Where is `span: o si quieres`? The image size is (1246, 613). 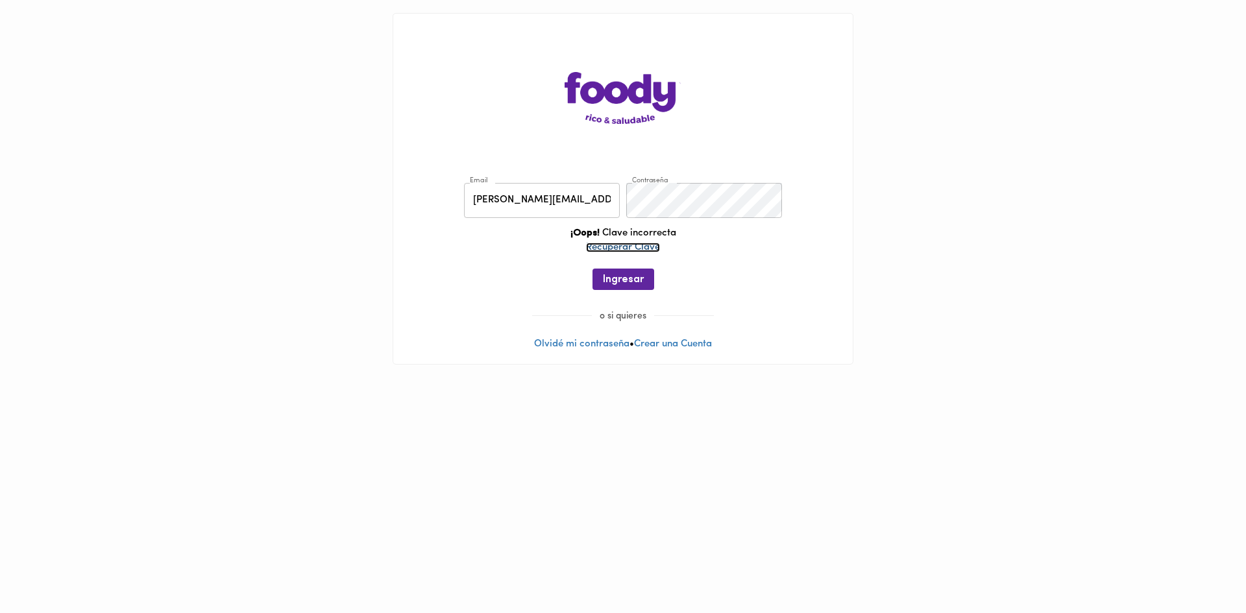
span: o si quieres is located at coordinates (623, 316).